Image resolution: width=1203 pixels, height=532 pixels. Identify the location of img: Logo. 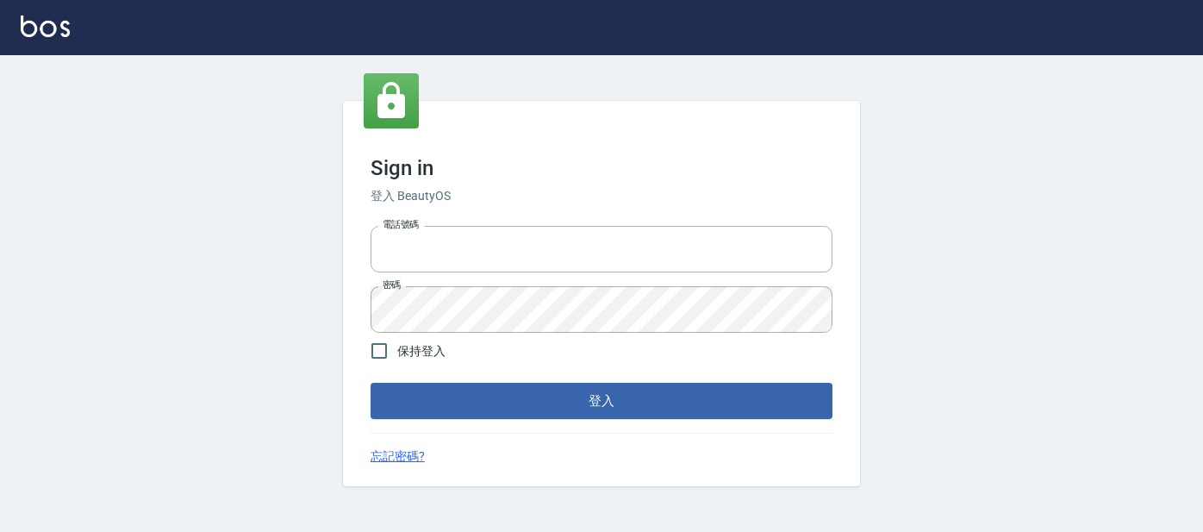
(45, 26).